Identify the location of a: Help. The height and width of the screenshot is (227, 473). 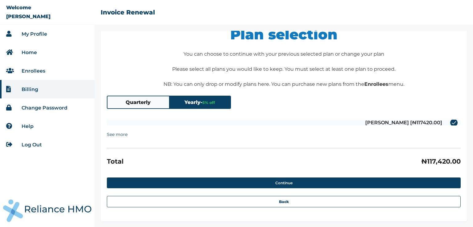
(27, 126).